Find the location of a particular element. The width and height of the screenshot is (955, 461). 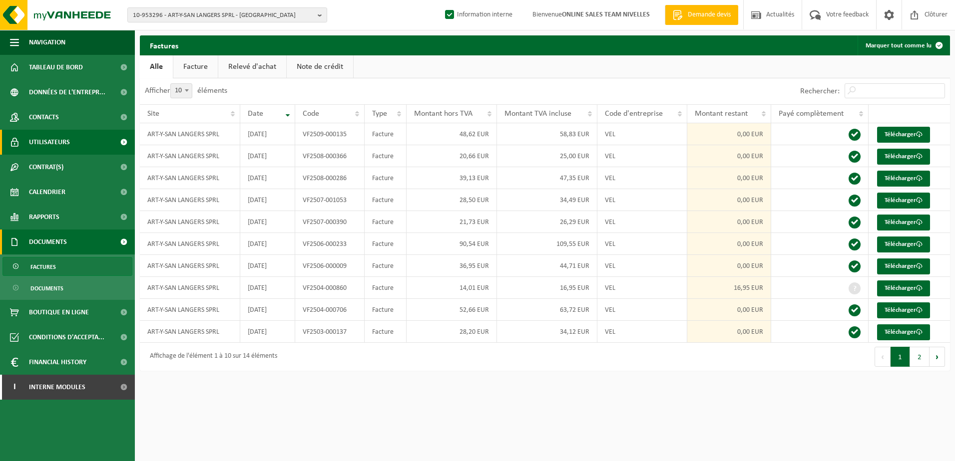

button: Previous is located at coordinates (882, 357).